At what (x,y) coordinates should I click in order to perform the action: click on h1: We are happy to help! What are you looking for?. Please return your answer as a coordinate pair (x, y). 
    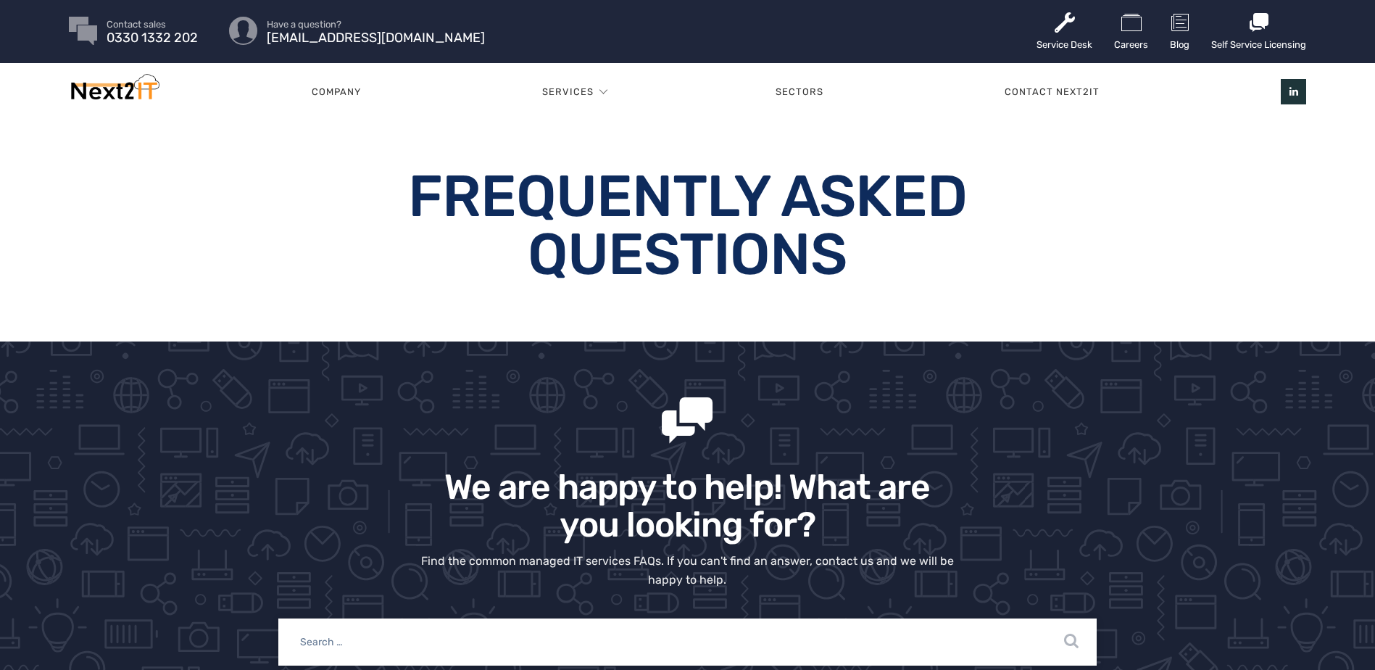
    Looking at the image, I should click on (687, 507).